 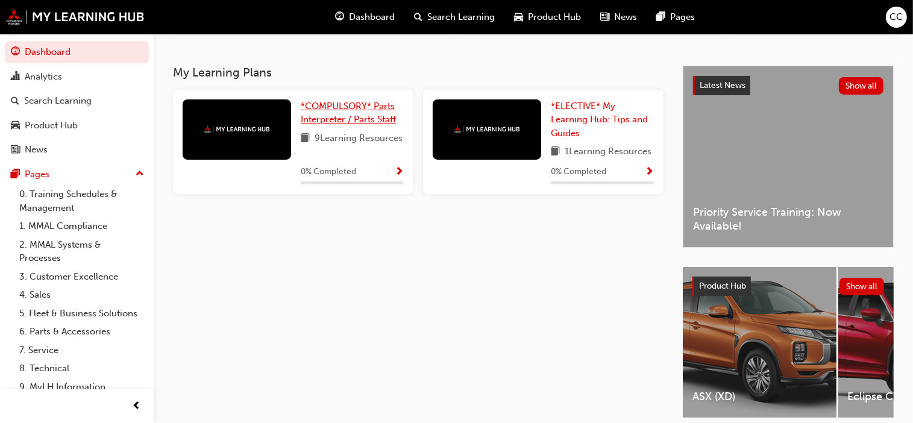 What do you see at coordinates (358, 139) in the screenshot?
I see `span: 9 Learning Resources` at bounding box center [358, 139].